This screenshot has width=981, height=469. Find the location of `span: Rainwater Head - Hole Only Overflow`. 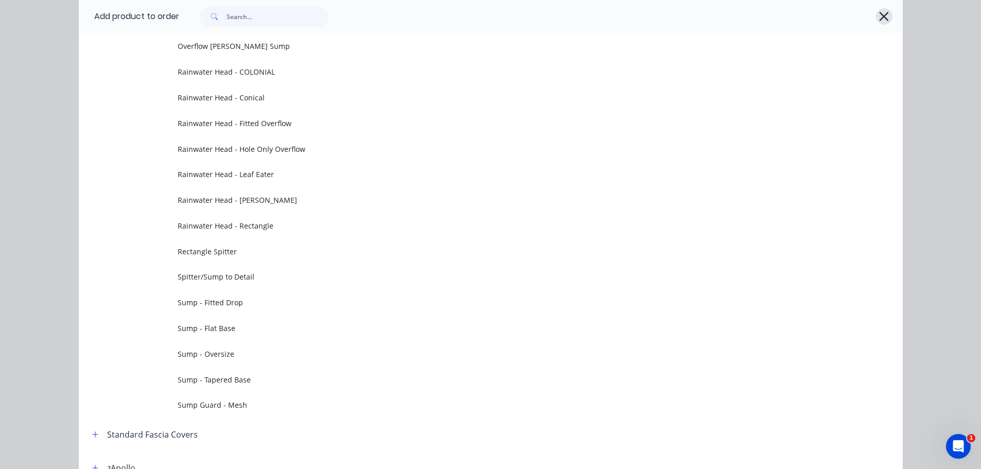

span: Rainwater Head - Hole Only Overflow is located at coordinates (468, 149).